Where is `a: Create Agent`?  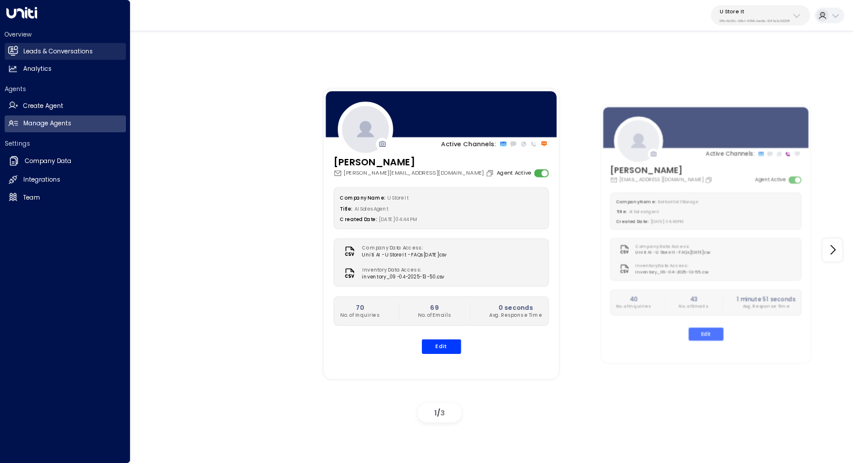
a: Create Agent is located at coordinates (65, 106).